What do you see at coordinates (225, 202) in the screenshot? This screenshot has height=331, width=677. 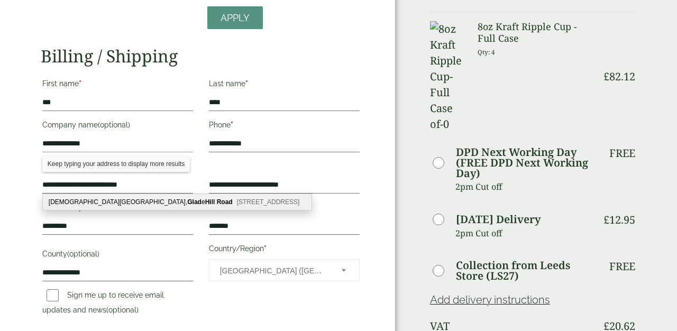 I see `b: Road` at bounding box center [225, 202].